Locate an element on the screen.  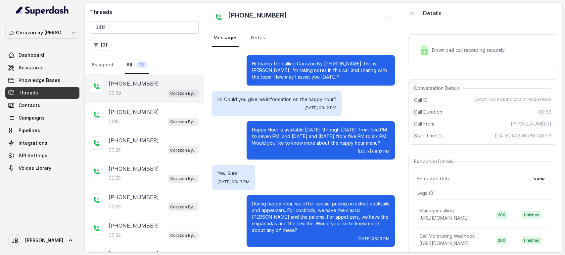
a: Threads is located at coordinates (42, 93).